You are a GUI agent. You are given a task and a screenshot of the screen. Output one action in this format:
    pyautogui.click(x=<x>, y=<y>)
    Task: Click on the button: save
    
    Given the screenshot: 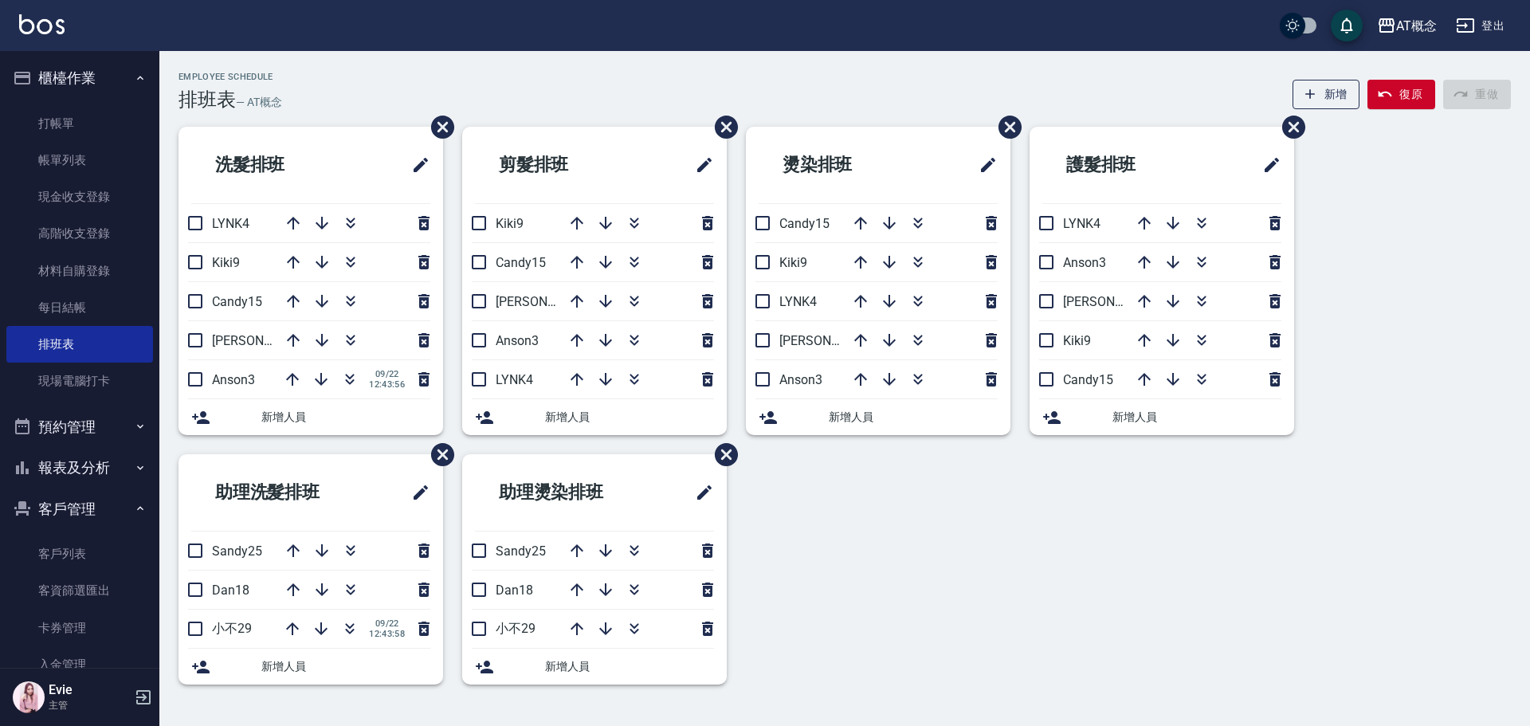 What is the action you would take?
    pyautogui.click(x=1346, y=25)
    